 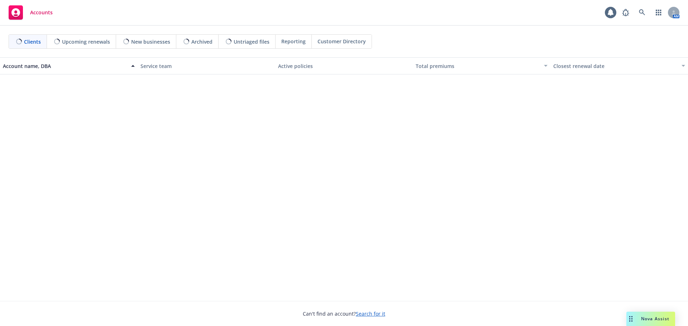 What do you see at coordinates (630, 319) in the screenshot?
I see `div: Drag to move` at bounding box center [630, 319].